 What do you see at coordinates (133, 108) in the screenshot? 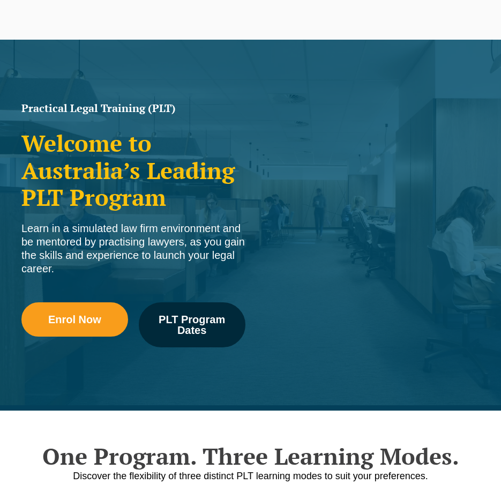
I see `h1: Practical Legal Training (PLT)` at bounding box center [133, 108].